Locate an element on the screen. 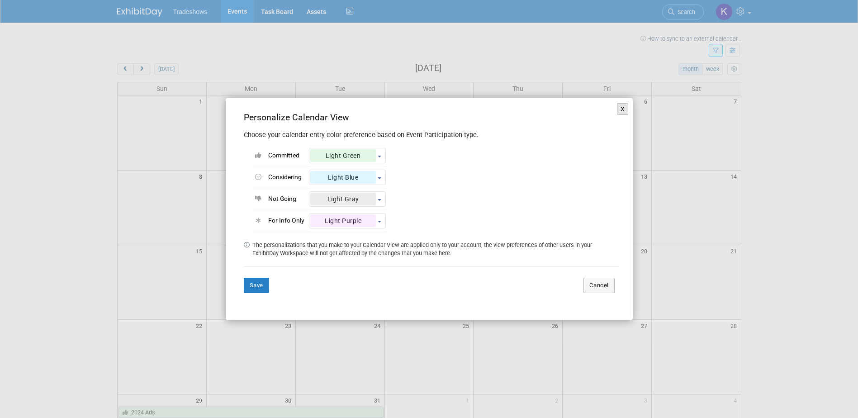 This screenshot has width=858, height=418. div: Committed is located at coordinates (286, 156).